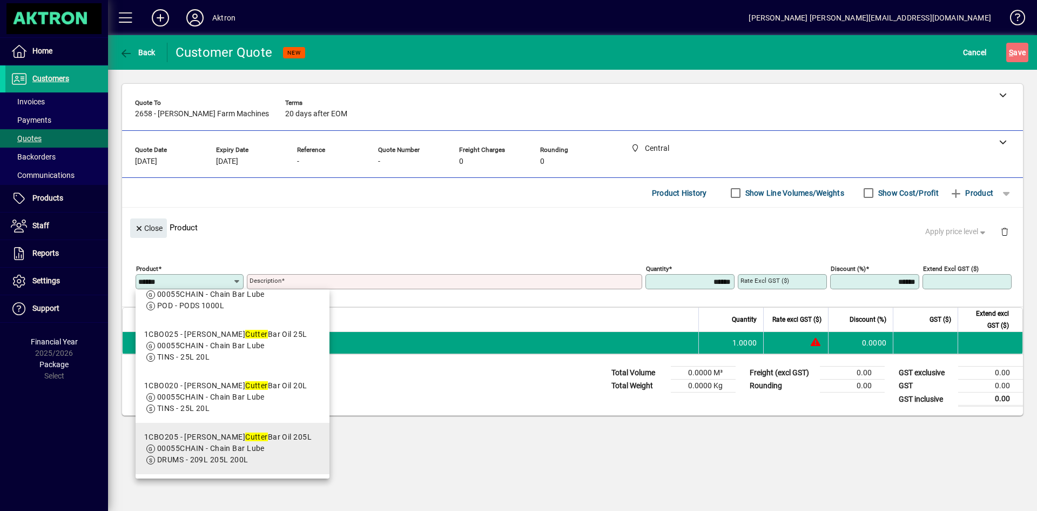 This screenshot has height=511, width=1037. What do you see at coordinates (191, 305) in the screenshot?
I see `span: POD - PODS 1000L` at bounding box center [191, 305].